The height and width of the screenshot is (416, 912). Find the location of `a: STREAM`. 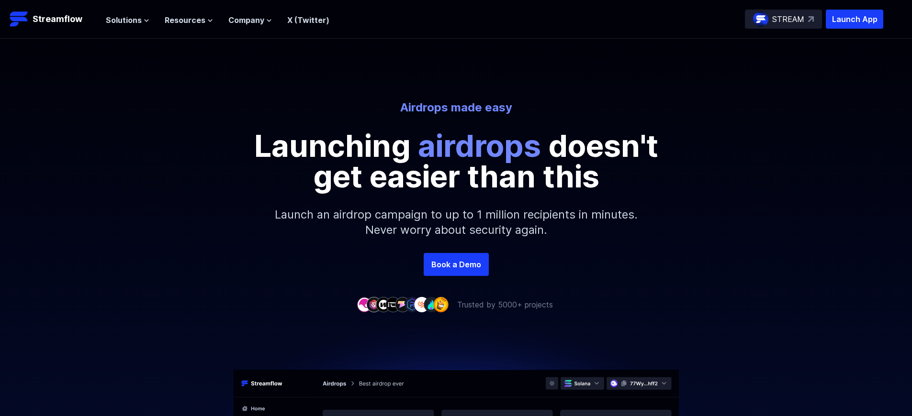

a: STREAM is located at coordinates (783, 19).